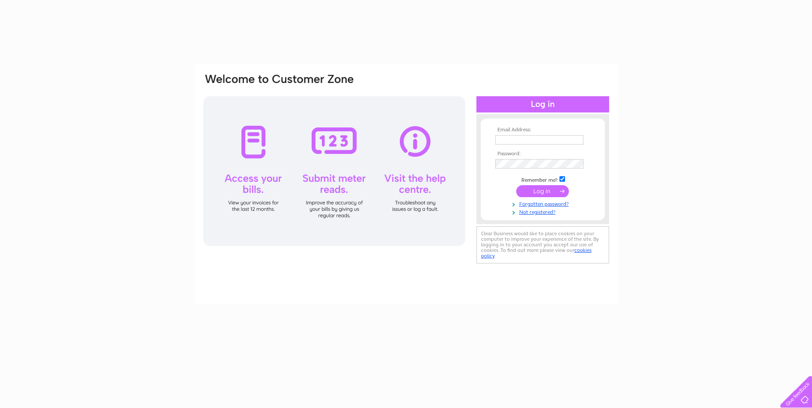 This screenshot has height=408, width=812. Describe the element at coordinates (543, 179) in the screenshot. I see `td: Remember me?` at that location.